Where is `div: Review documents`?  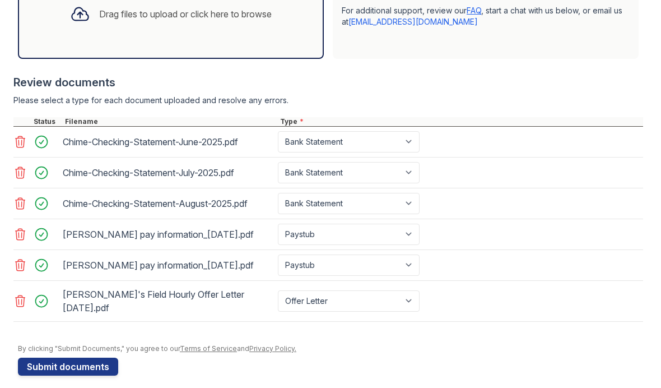 div: Review documents is located at coordinates (328, 82).